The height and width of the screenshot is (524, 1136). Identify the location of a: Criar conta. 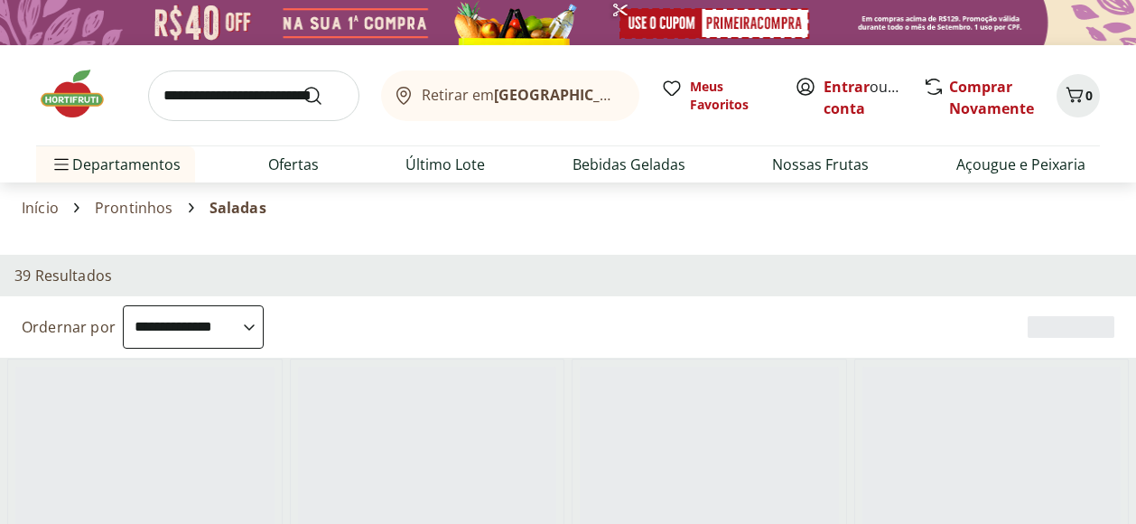
(873, 97).